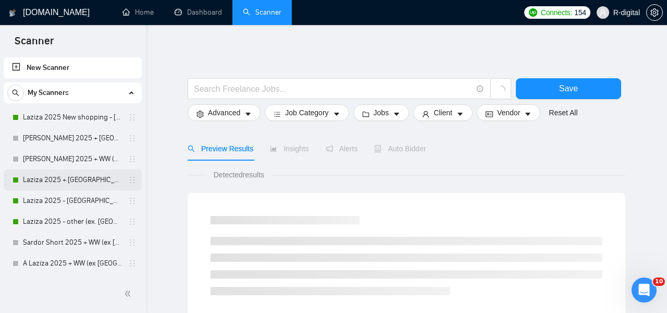 This screenshot has height=313, width=667. Describe the element at coordinates (556, 13) in the screenshot. I see `span: Connects:` at that location.